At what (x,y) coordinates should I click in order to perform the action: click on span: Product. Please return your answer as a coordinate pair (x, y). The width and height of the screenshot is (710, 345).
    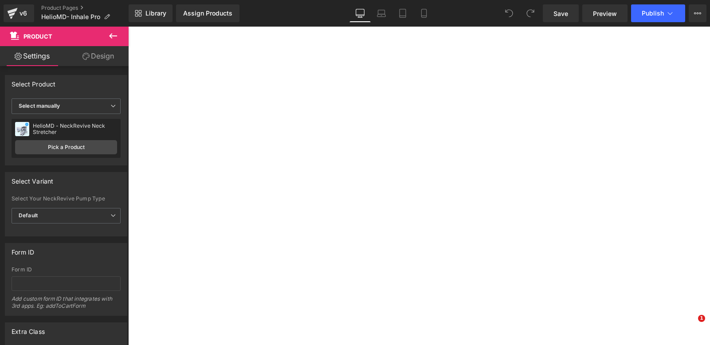
    Looking at the image, I should click on (38, 36).